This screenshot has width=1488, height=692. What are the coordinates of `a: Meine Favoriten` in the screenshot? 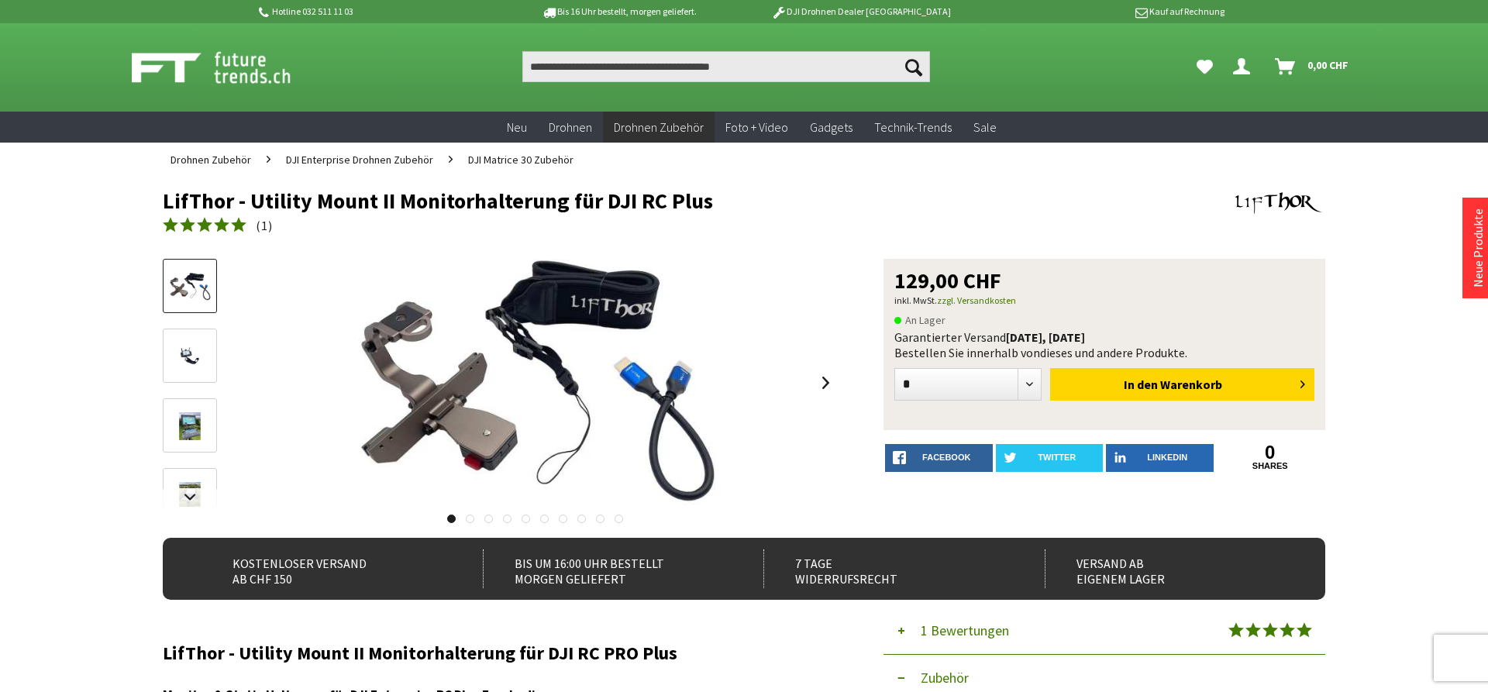 It's located at (1205, 67).